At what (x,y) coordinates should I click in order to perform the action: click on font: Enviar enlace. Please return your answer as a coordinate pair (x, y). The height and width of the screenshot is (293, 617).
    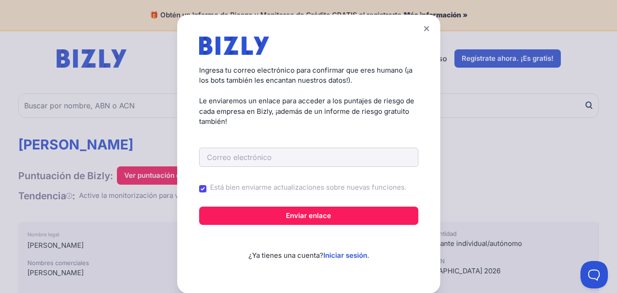
    Looking at the image, I should click on (308, 215).